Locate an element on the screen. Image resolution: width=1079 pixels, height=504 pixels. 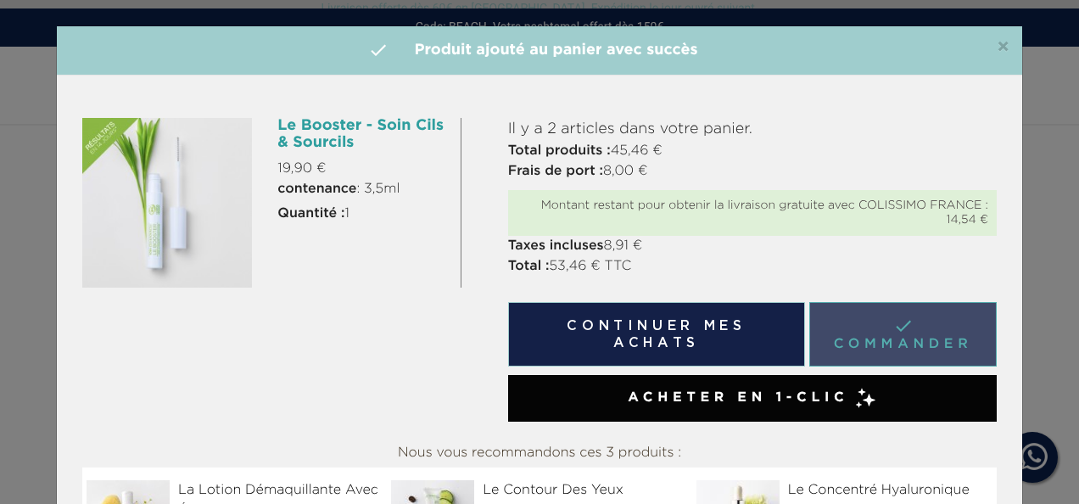
strong: Taxes incluses is located at coordinates (556, 246).